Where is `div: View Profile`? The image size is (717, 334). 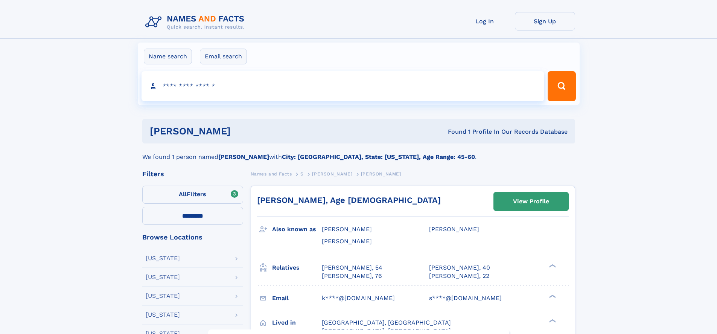
div: View Profile is located at coordinates (531, 201).